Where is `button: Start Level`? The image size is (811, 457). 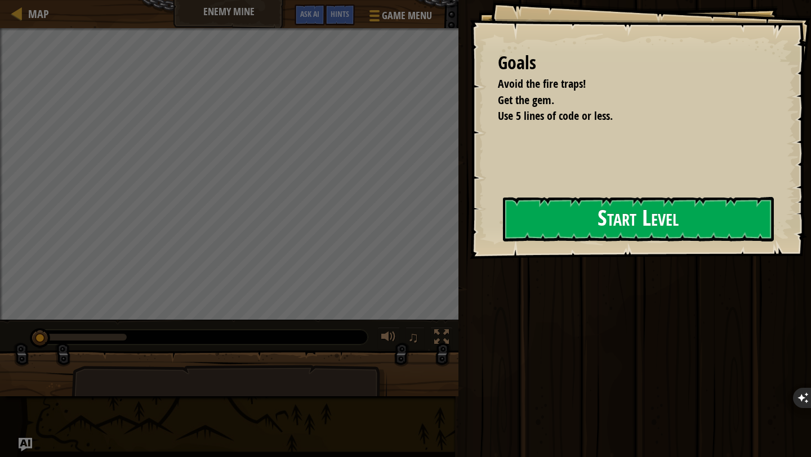 button: Start Level is located at coordinates (638, 219).